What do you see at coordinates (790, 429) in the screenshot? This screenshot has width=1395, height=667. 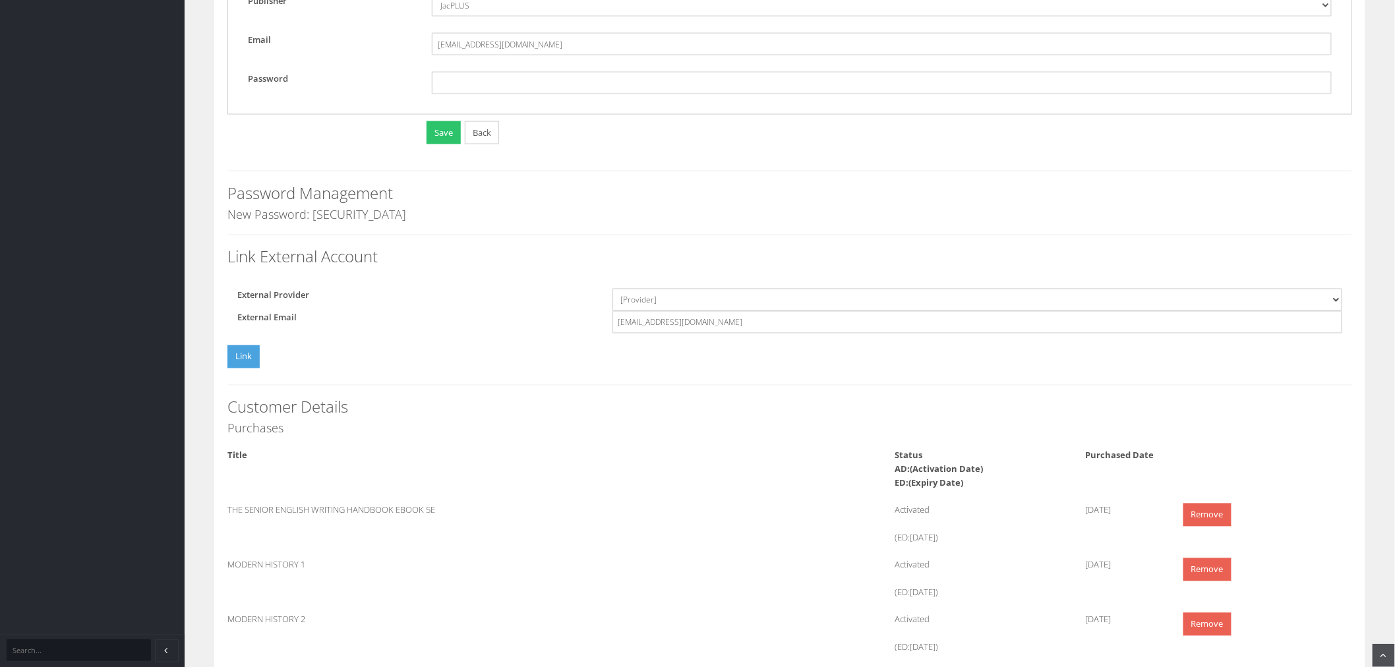 I see `h4: Purchases` at bounding box center [790, 429].